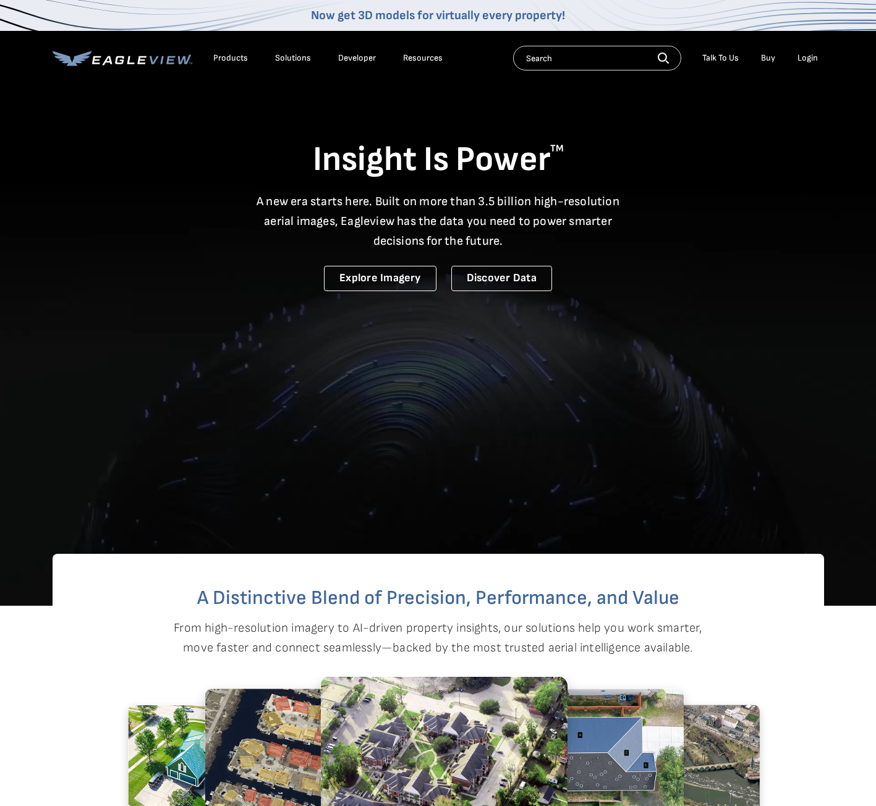 The image size is (876, 806). What do you see at coordinates (438, 15) in the screenshot?
I see `a: Now get 3D models for virtually every property!` at bounding box center [438, 15].